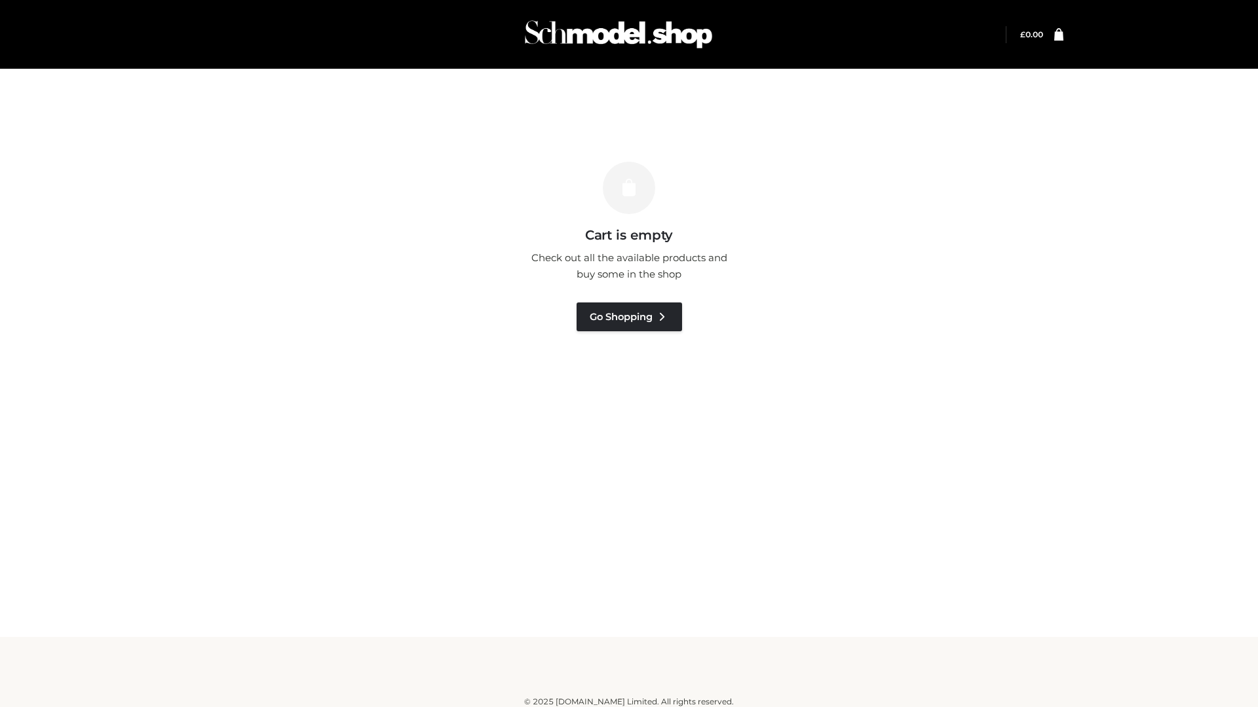 Image resolution: width=1258 pixels, height=707 pixels. I want to click on a: Go Shopping, so click(629, 317).